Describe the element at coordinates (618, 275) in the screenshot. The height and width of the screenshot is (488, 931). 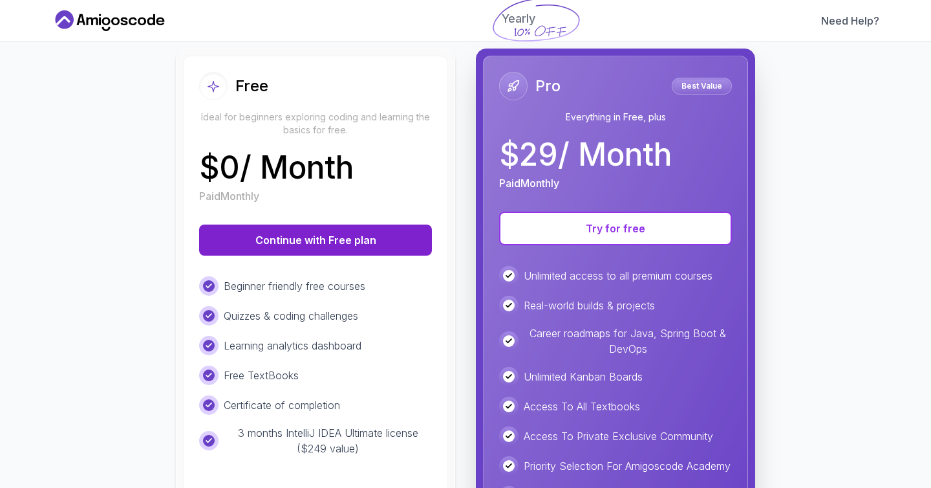
I see `p: Unlimited access to all premium courses` at that location.